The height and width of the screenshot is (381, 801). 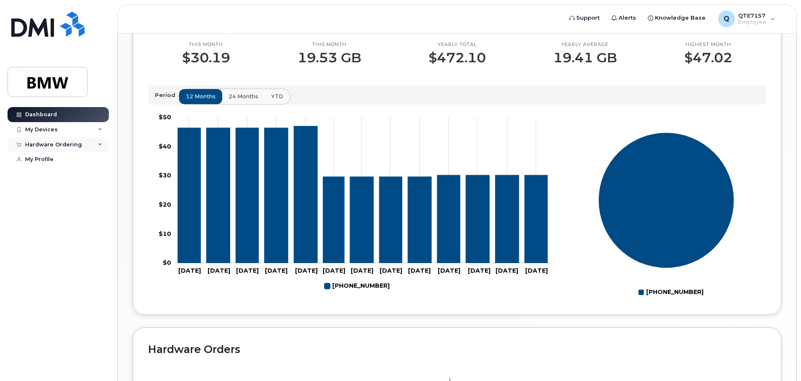 I want to click on p: Period, so click(x=167, y=95).